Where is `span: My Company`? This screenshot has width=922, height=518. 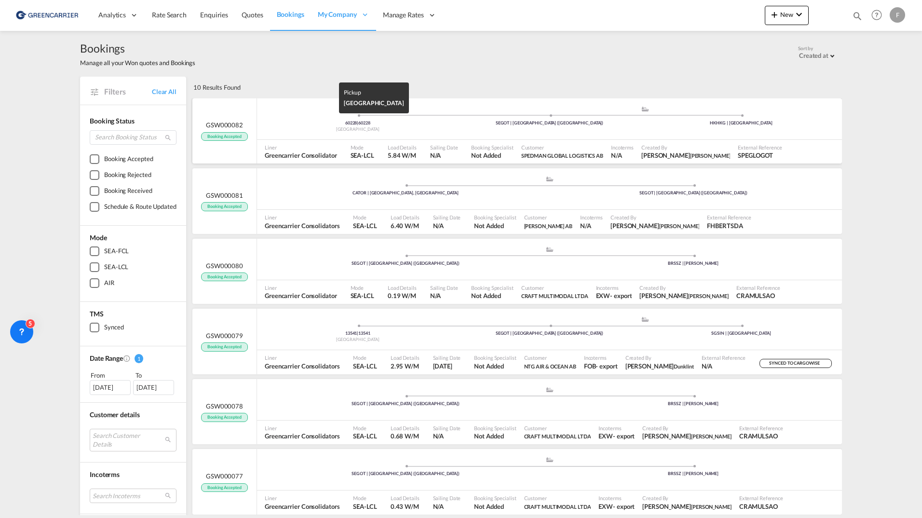 span: My Company is located at coordinates (337, 14).